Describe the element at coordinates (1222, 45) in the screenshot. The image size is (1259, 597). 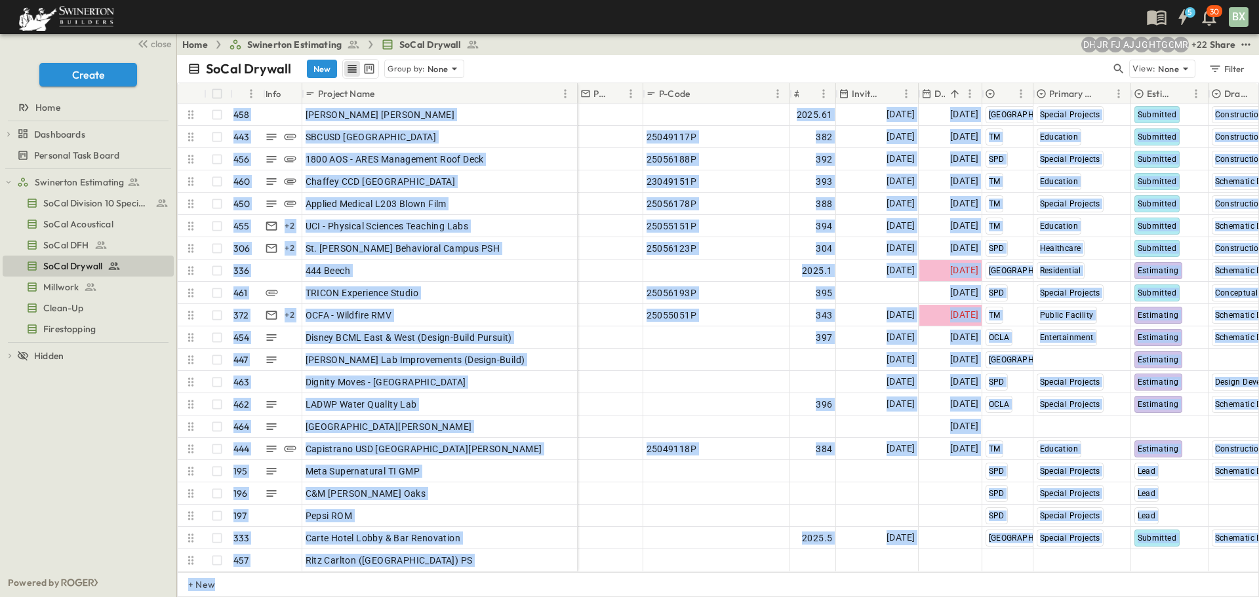
I see `div: Share` at that location.